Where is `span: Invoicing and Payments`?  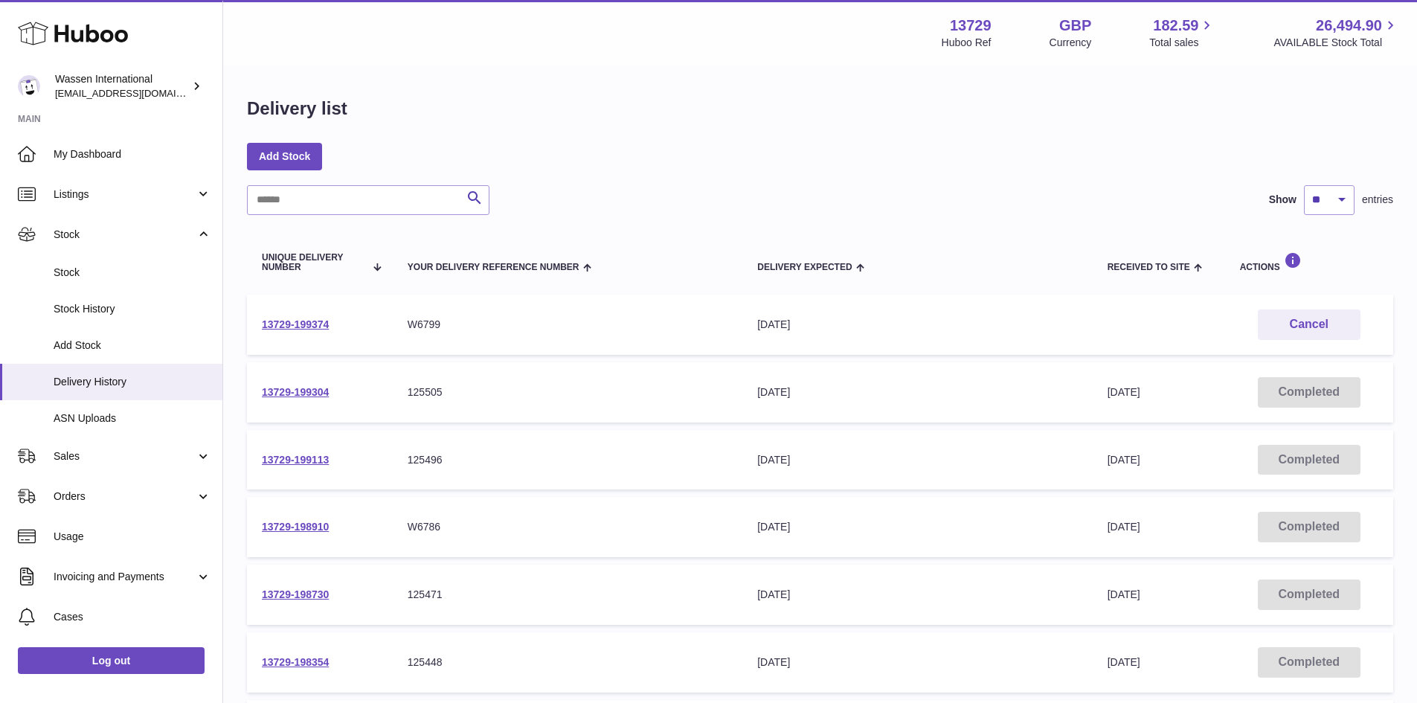
span: Invoicing and Payments is located at coordinates (124, 577).